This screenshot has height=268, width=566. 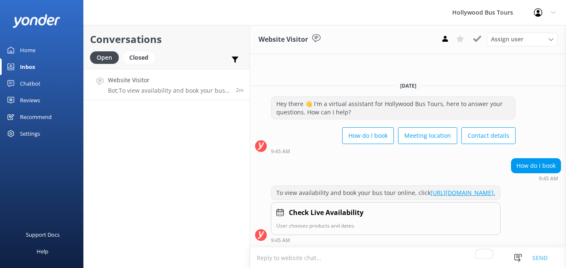 I want to click on div: Inbox, so click(x=28, y=67).